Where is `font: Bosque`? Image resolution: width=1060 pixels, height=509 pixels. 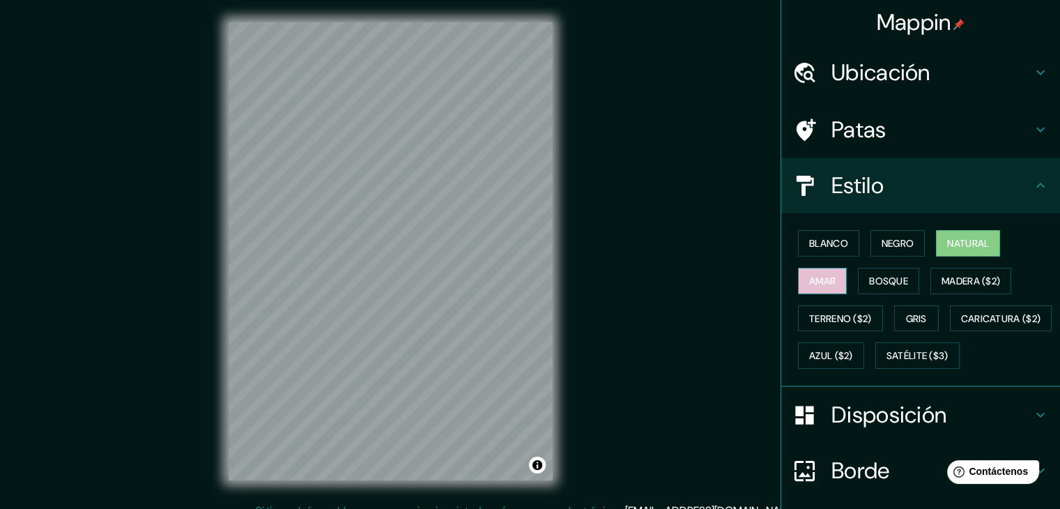
font: Bosque is located at coordinates (889, 281).